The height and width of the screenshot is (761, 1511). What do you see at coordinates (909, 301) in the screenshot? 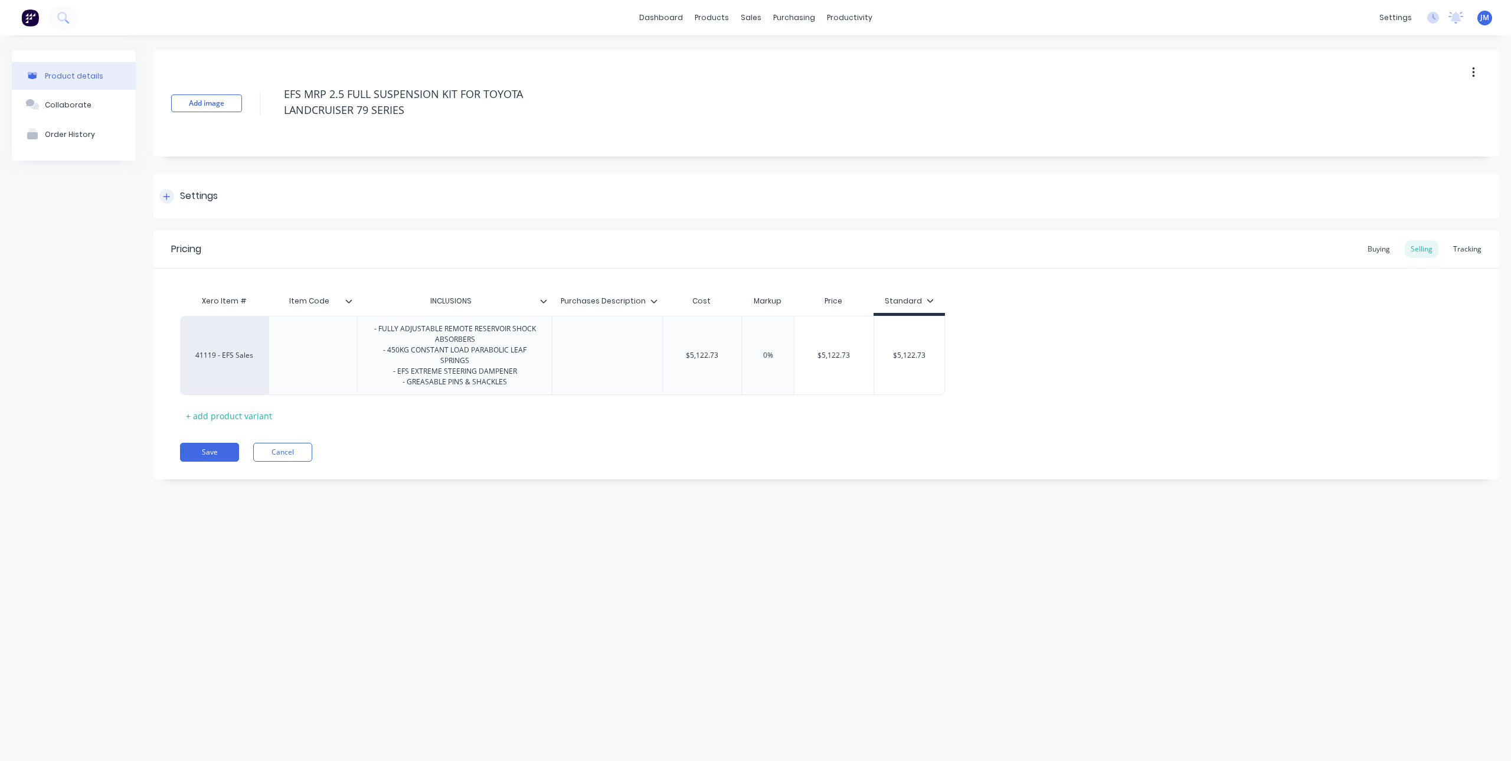
I see `div: Standard` at bounding box center [909, 301].